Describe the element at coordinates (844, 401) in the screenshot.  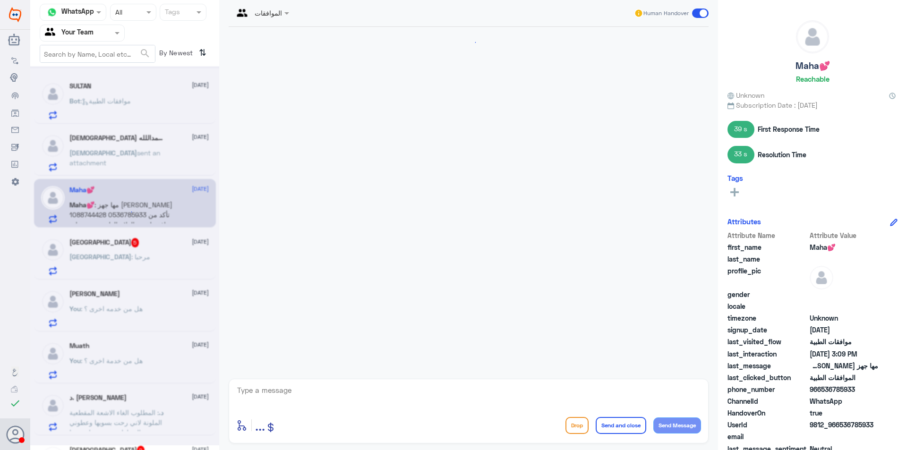
I see `span: 2` at that location.